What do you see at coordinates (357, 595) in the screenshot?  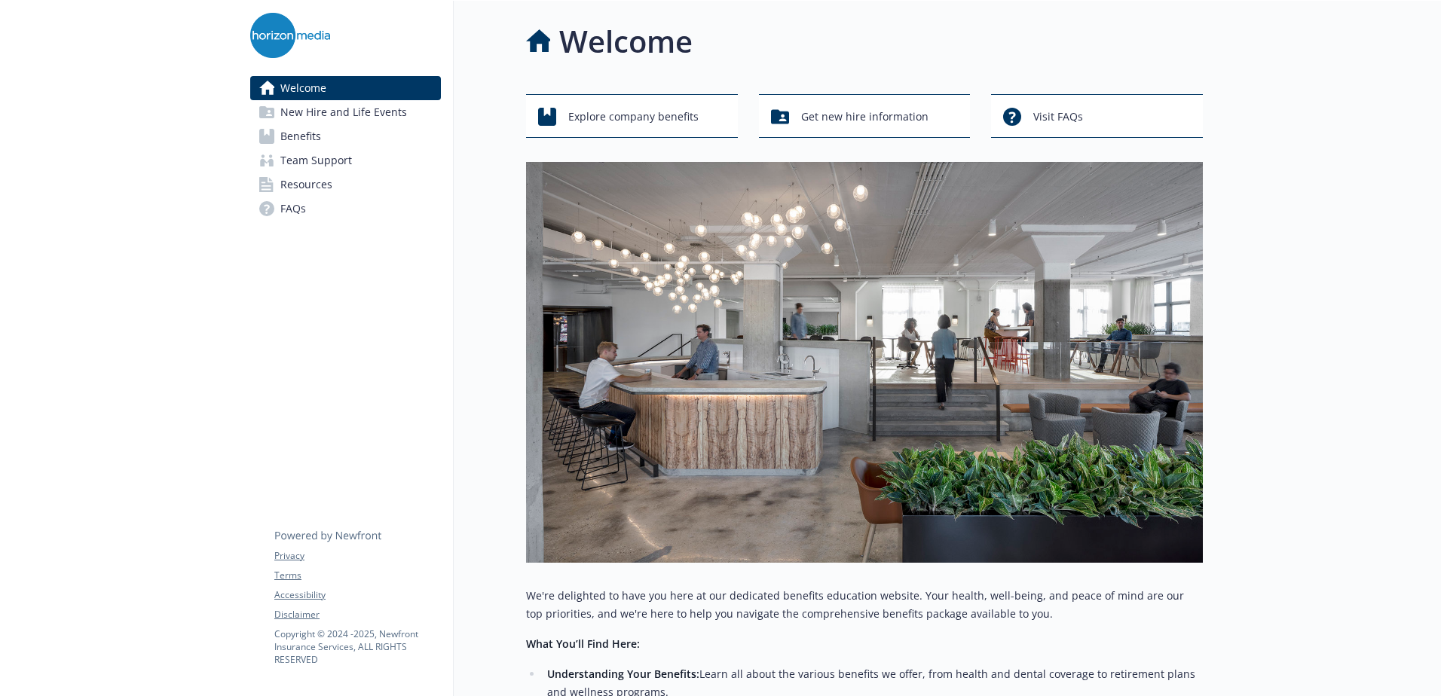 I see `a: Accessibility` at bounding box center [357, 595].